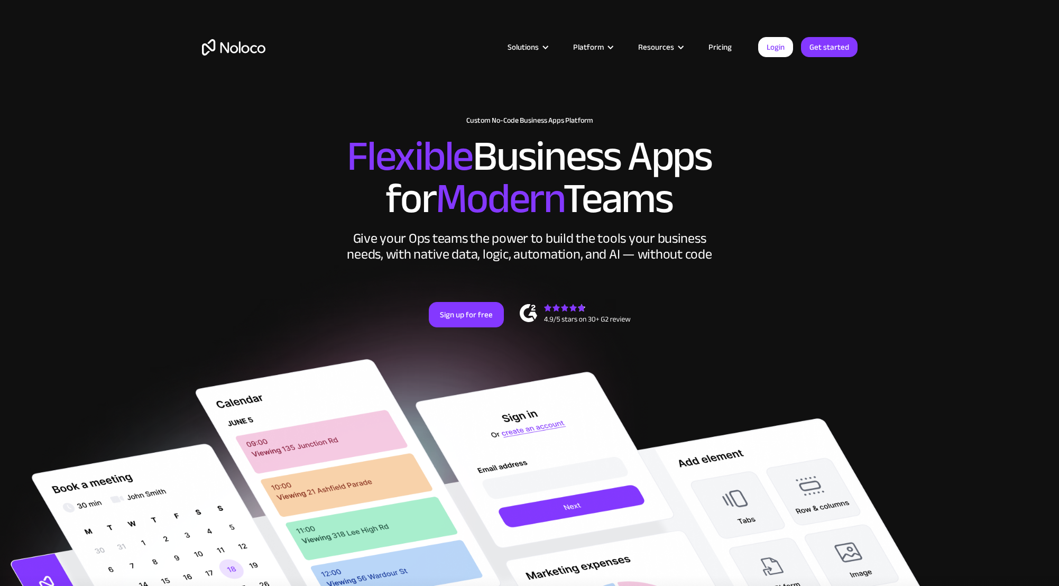 The height and width of the screenshot is (586, 1059). Describe the element at coordinates (720, 47) in the screenshot. I see `a: Pricing` at that location.